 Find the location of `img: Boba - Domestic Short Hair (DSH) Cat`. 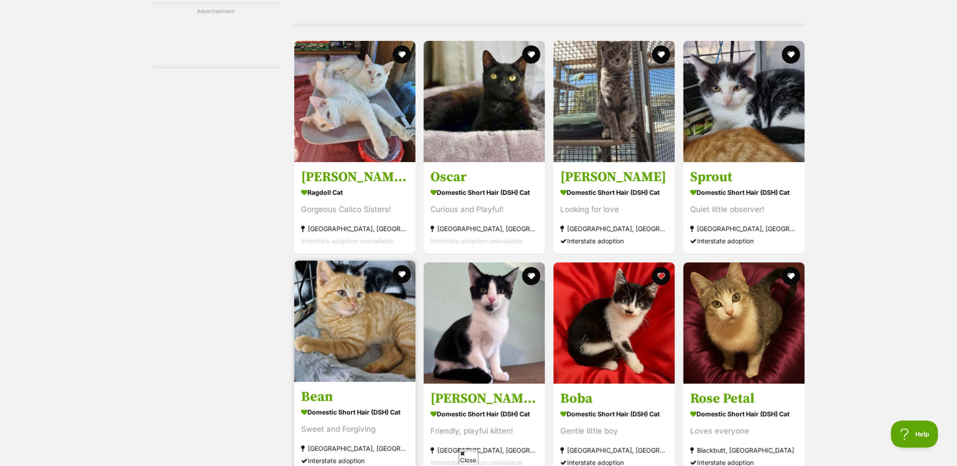

img: Boba - Domestic Short Hair (DSH) Cat is located at coordinates (614, 323).